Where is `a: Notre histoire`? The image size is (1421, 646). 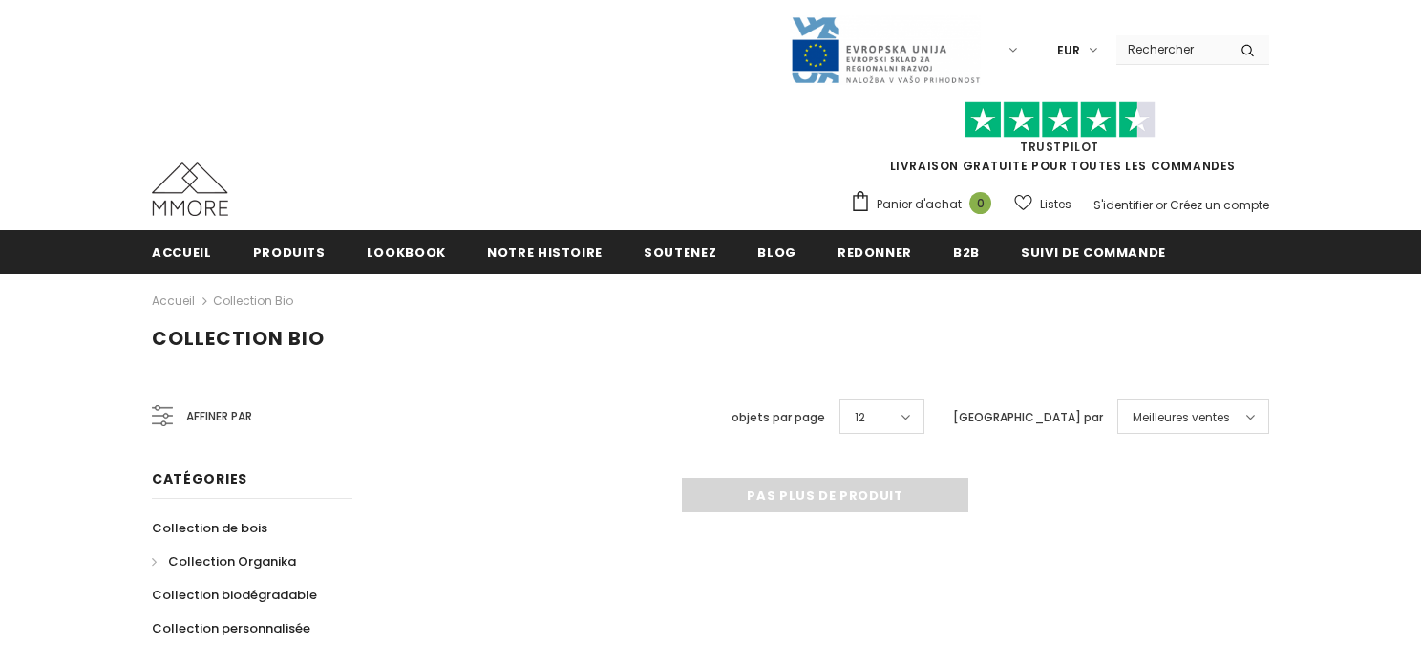 a: Notre histoire is located at coordinates (544, 251).